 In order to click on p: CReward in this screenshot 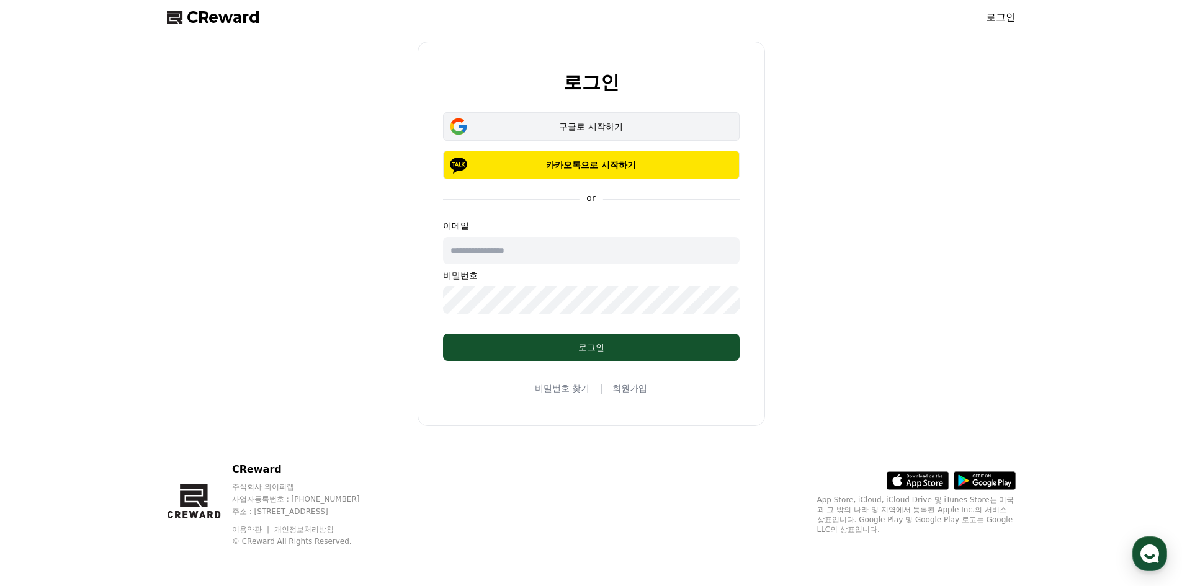, I will do `click(308, 470)`.